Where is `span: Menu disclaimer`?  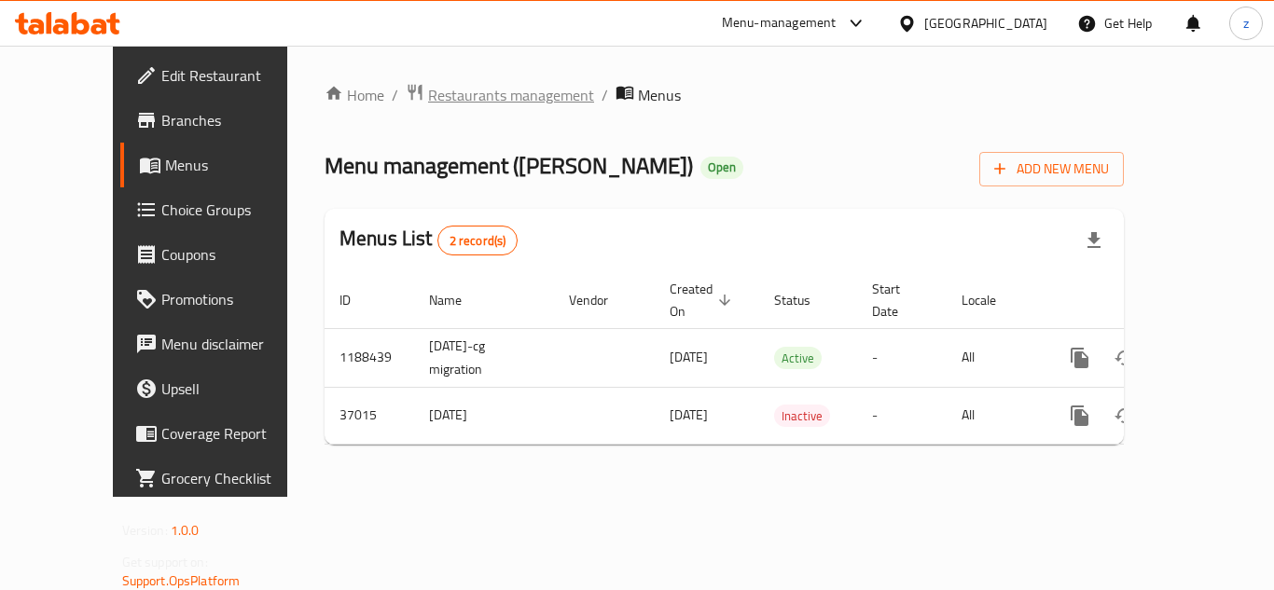
span: Menu disclaimer is located at coordinates (236, 344).